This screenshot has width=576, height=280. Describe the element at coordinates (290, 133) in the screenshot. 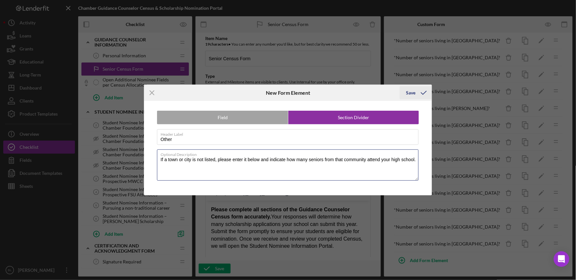

I see `label: Header Label` at that location.